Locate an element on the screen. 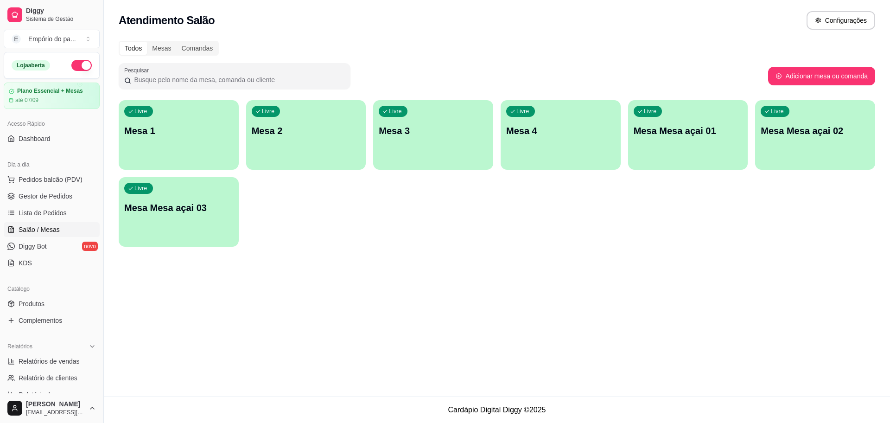  button: LivreMesa 2 is located at coordinates (306, 135).